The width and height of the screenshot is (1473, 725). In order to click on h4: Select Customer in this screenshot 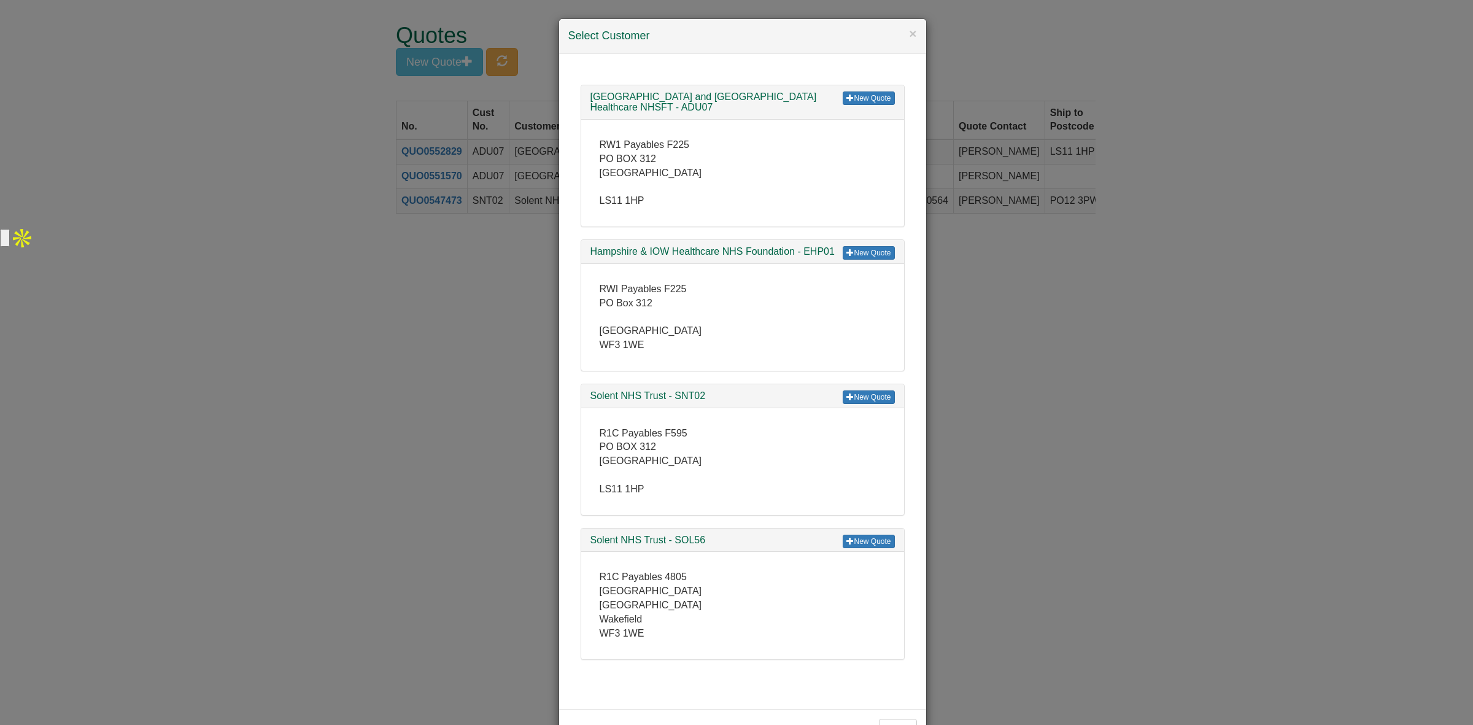, I will do `click(743, 36)`.